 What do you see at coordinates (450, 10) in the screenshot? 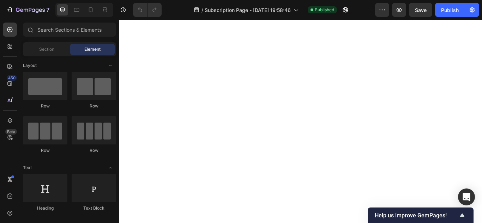
I see `button: Publish` at bounding box center [450, 10].